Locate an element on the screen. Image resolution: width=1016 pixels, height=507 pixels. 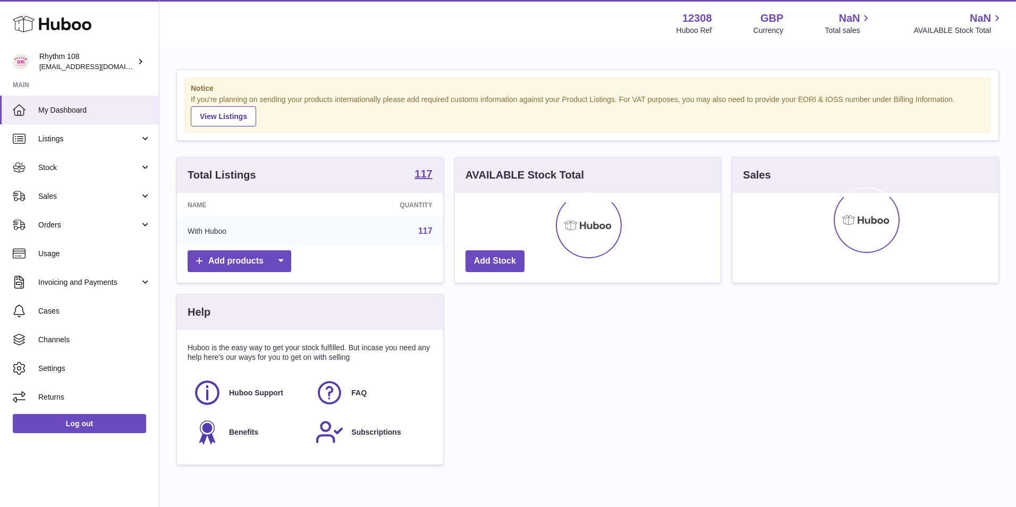
h3: Help is located at coordinates (199, 312).